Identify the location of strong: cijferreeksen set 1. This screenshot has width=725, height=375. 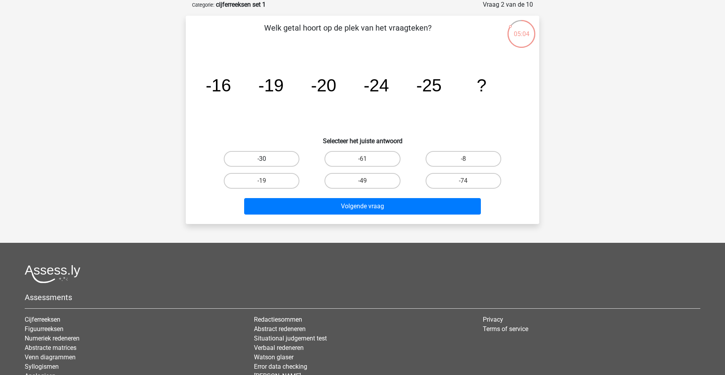
(241, 4).